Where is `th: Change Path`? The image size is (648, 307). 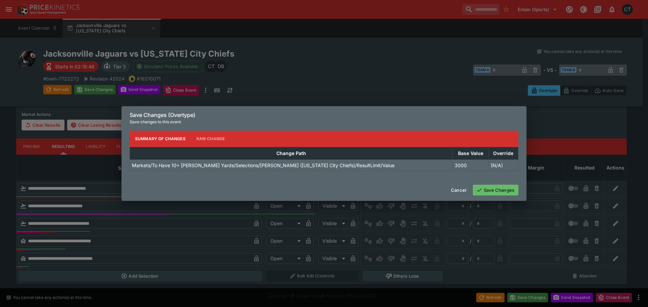
th: Change Path is located at coordinates (291, 153).